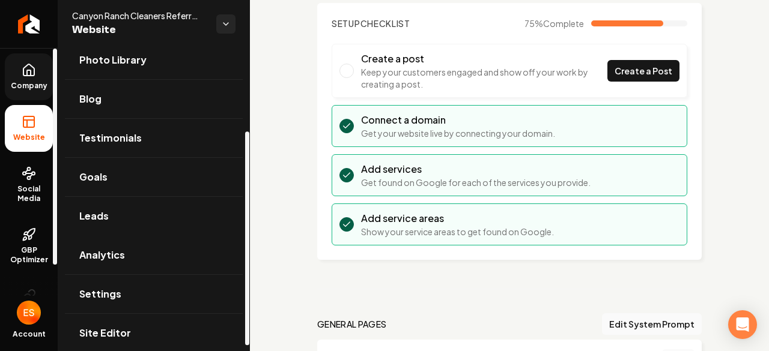  Describe the element at coordinates (29, 334) in the screenshot. I see `span: Account` at that location.